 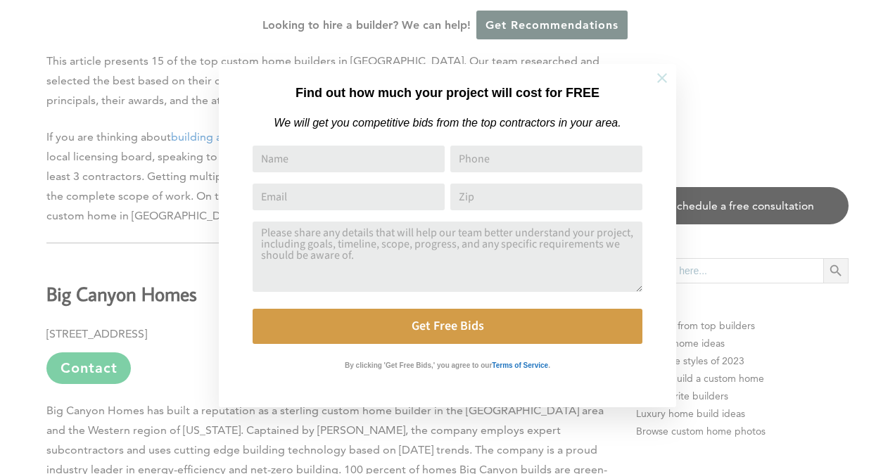 What do you see at coordinates (520, 365) in the screenshot?
I see `strong: Terms of Service` at bounding box center [520, 365].